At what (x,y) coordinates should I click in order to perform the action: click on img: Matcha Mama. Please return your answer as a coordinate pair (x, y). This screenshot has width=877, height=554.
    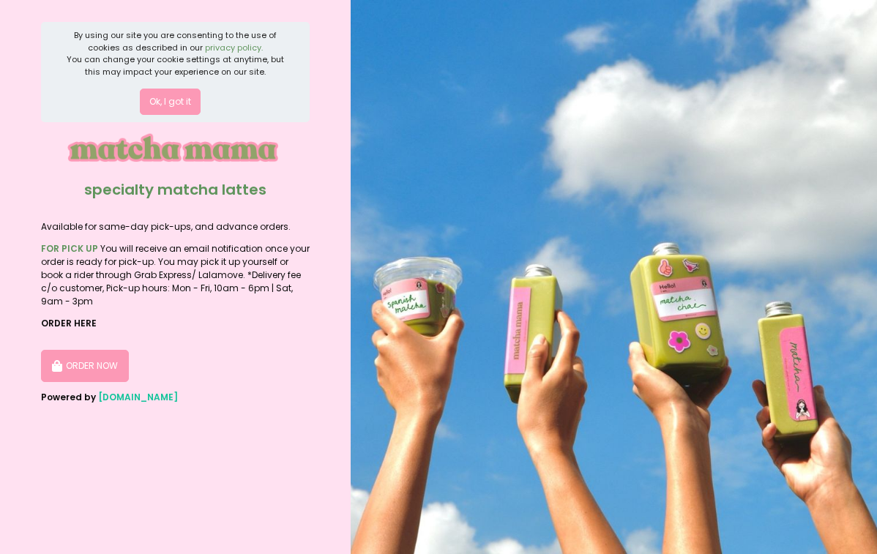
    Looking at the image, I should click on (174, 149).